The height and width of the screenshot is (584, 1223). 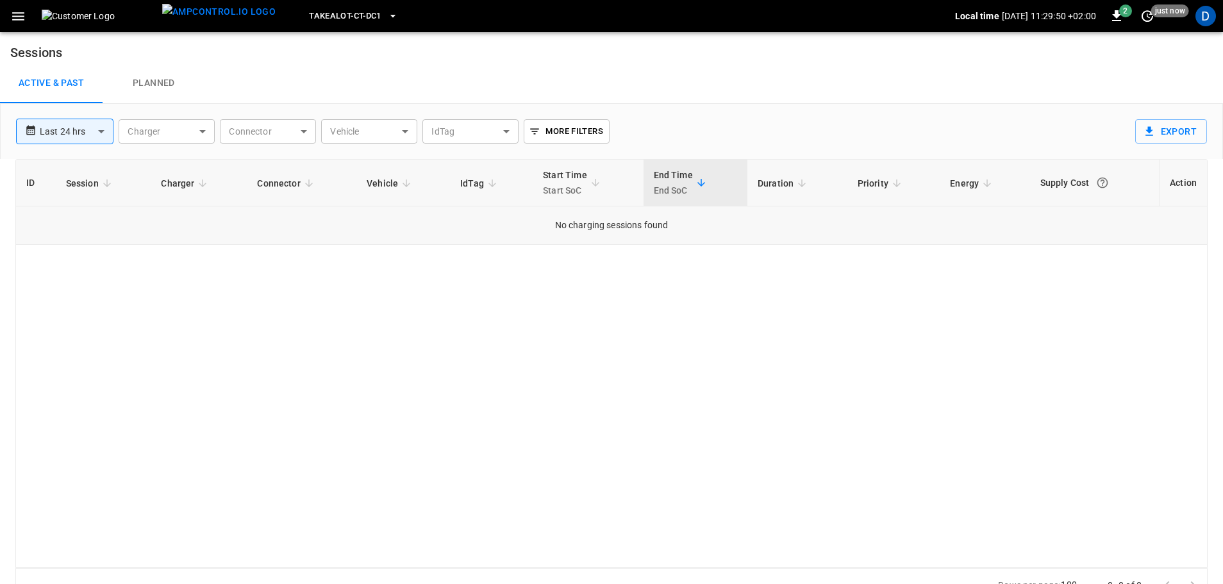 What do you see at coordinates (611, 202) in the screenshot?
I see `table: sessions table` at bounding box center [611, 202].